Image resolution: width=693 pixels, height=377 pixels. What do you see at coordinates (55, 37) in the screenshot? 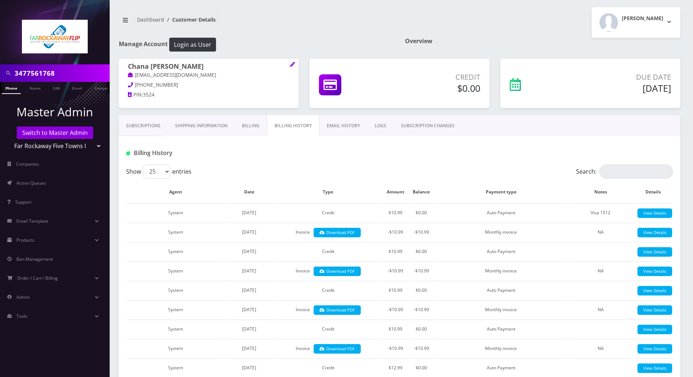
I see `img: Far Rockaway Five Towns Flip` at bounding box center [55, 37].